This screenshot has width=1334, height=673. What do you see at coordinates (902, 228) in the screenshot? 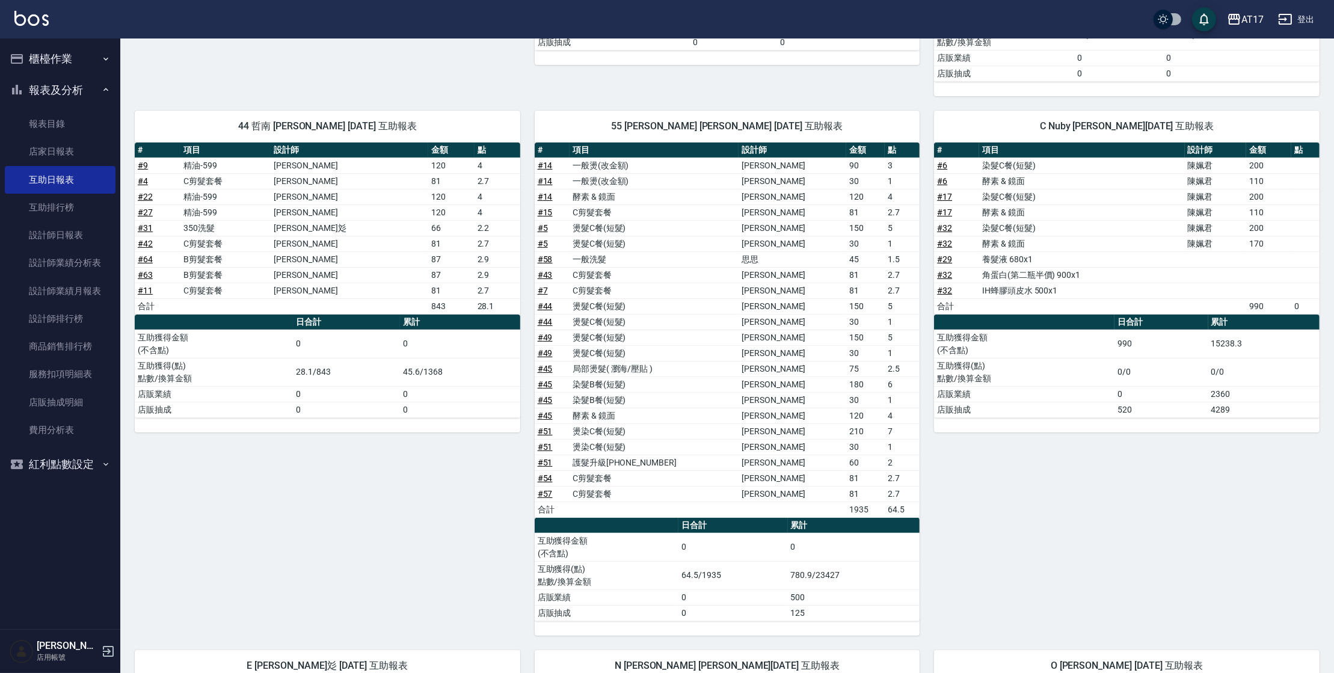
I see `td: 5` at bounding box center [902, 228].